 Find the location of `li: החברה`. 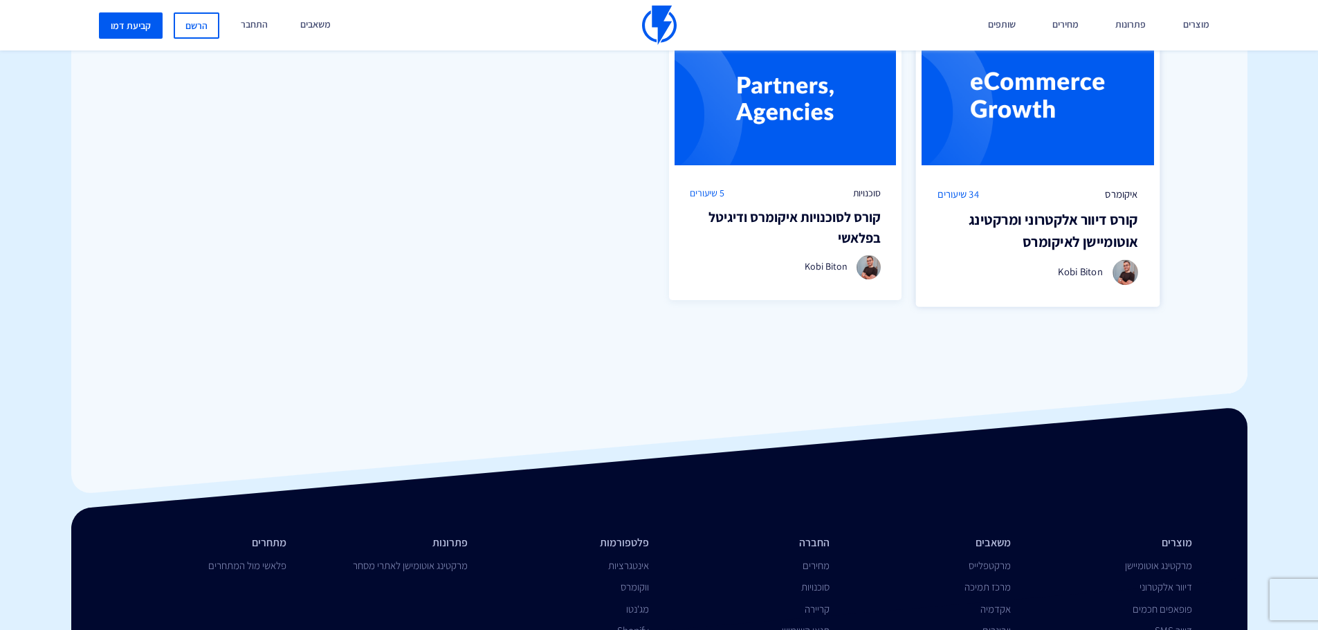

li: החברה is located at coordinates (750, 543).